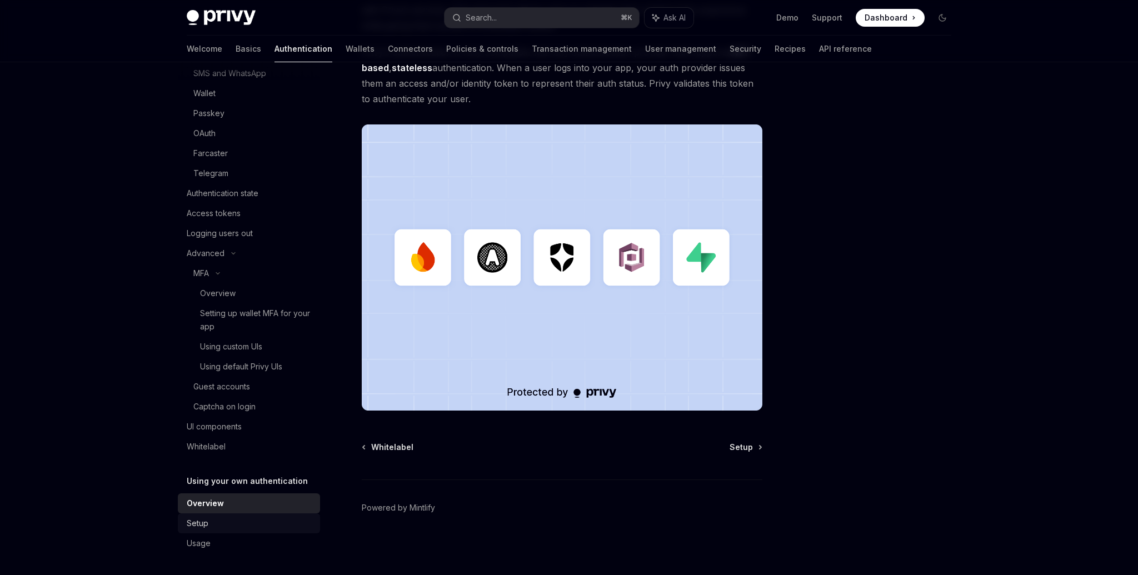 The height and width of the screenshot is (575, 1138). I want to click on a: Using default Privy UIs, so click(249, 367).